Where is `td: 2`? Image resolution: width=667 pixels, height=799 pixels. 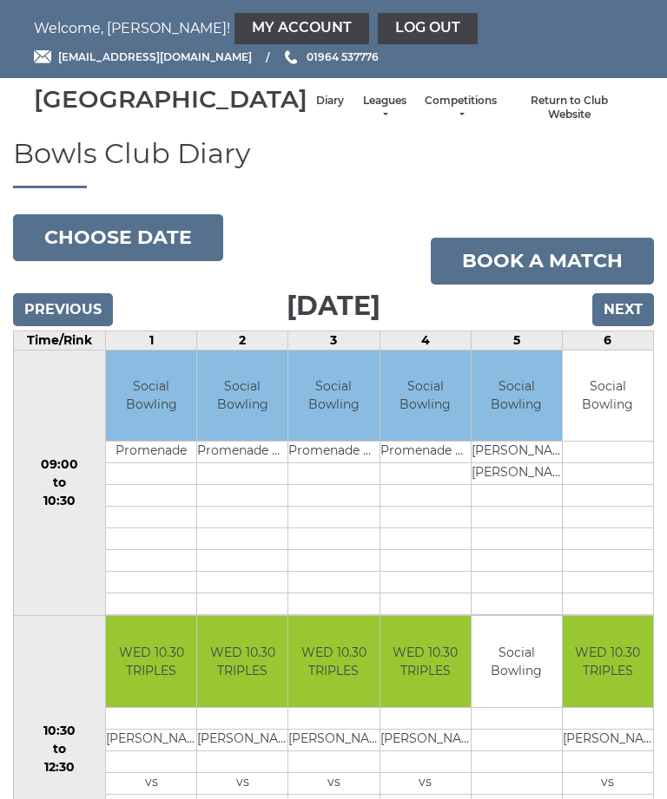
td: 2 is located at coordinates (242, 340).